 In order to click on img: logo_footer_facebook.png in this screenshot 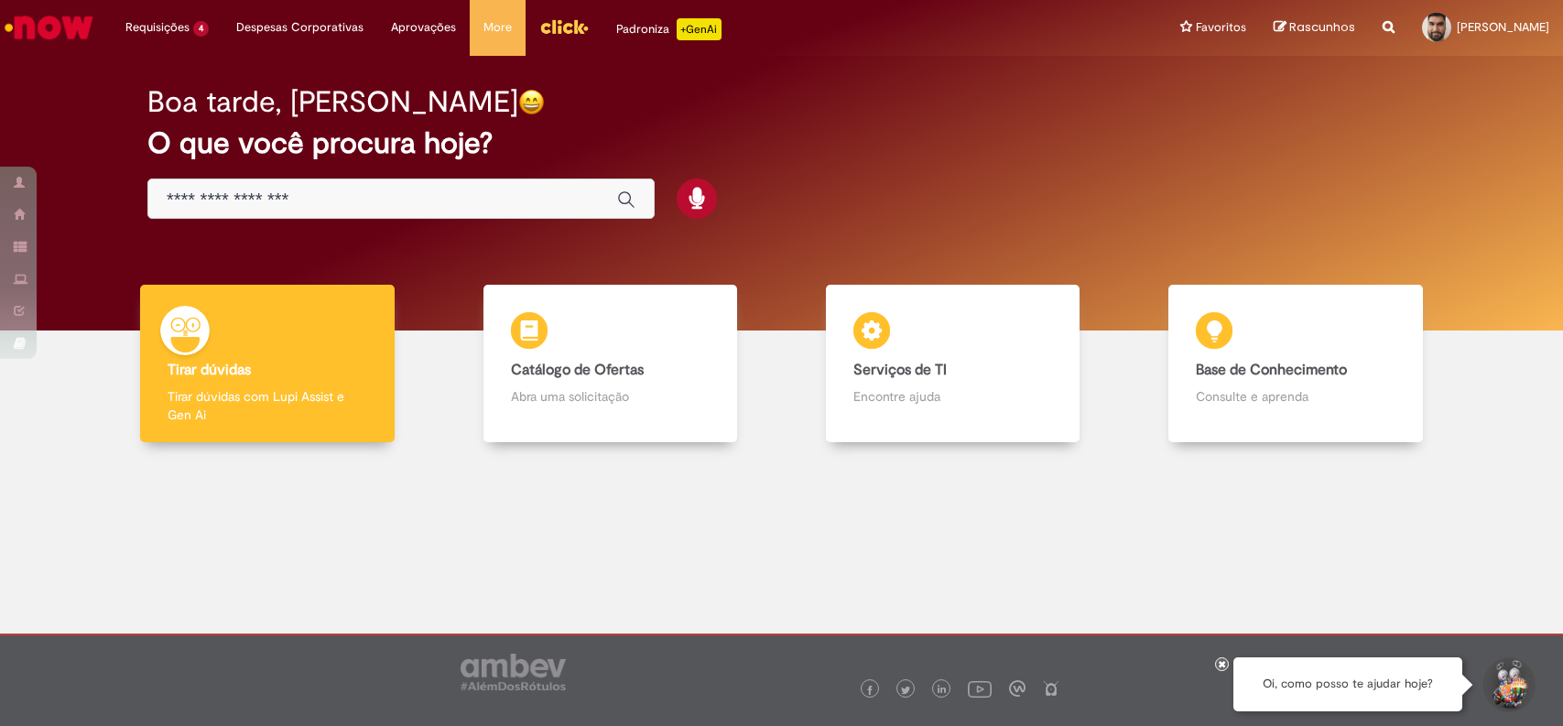, I will do `click(870, 690)`.